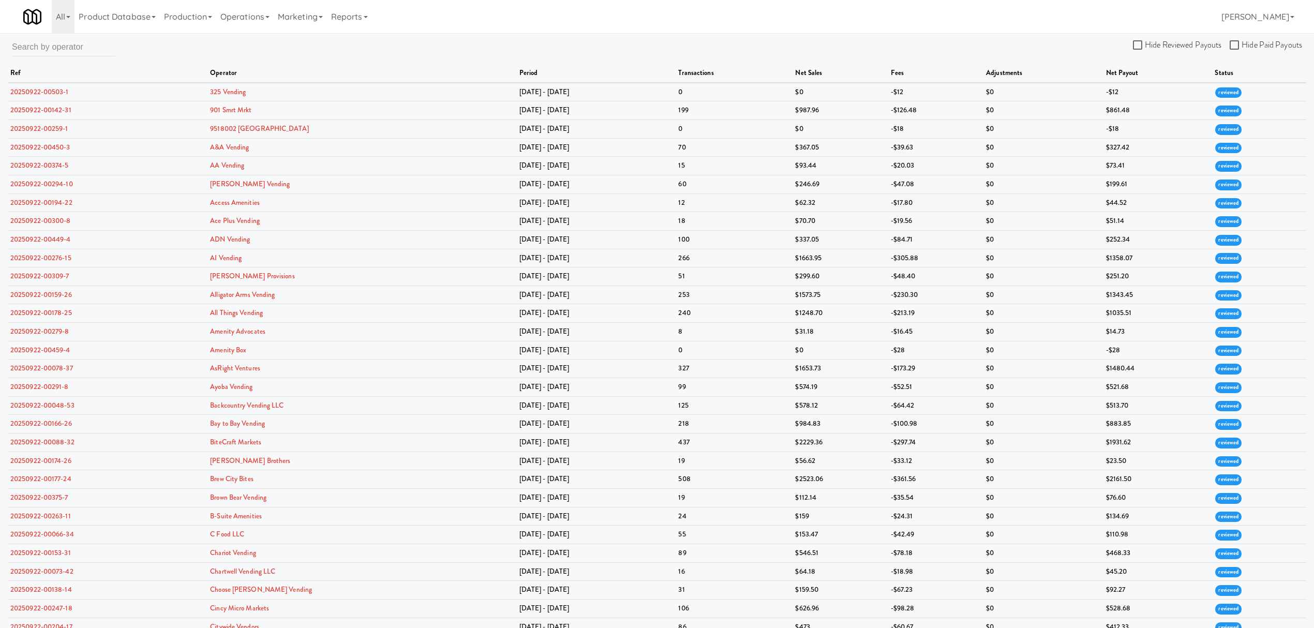 The width and height of the screenshot is (1314, 628). I want to click on td: 18, so click(734, 221).